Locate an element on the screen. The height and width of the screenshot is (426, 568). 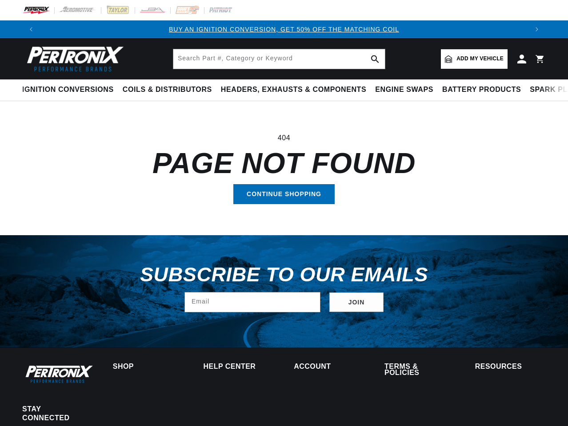
div: 1 of 3 is located at coordinates (284, 29).